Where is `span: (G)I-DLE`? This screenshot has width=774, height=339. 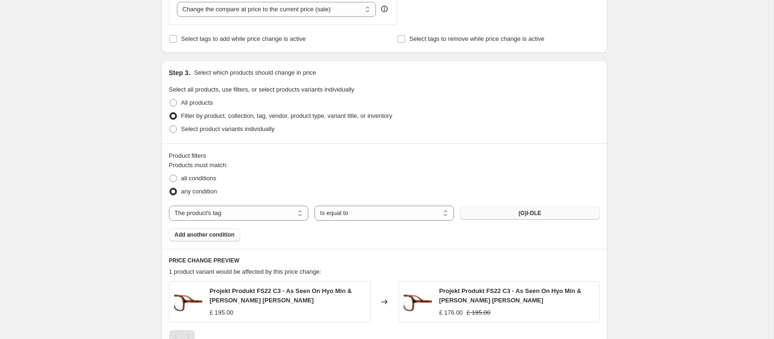
span: (G)I-DLE is located at coordinates (529, 213).